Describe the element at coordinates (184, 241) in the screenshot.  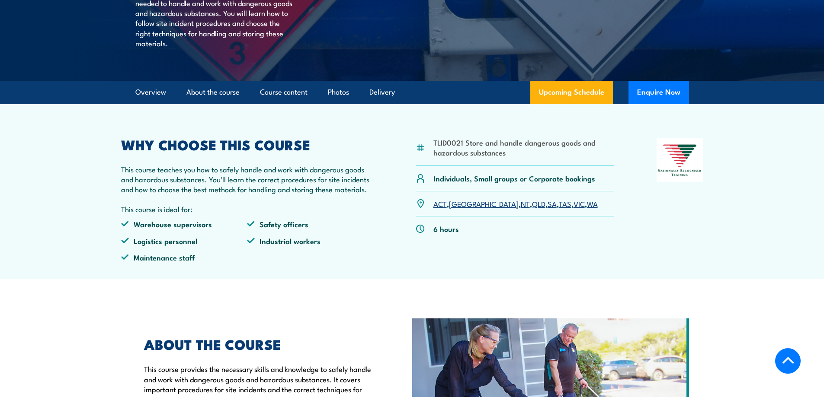
I see `li: Logistics personnel` at that location.